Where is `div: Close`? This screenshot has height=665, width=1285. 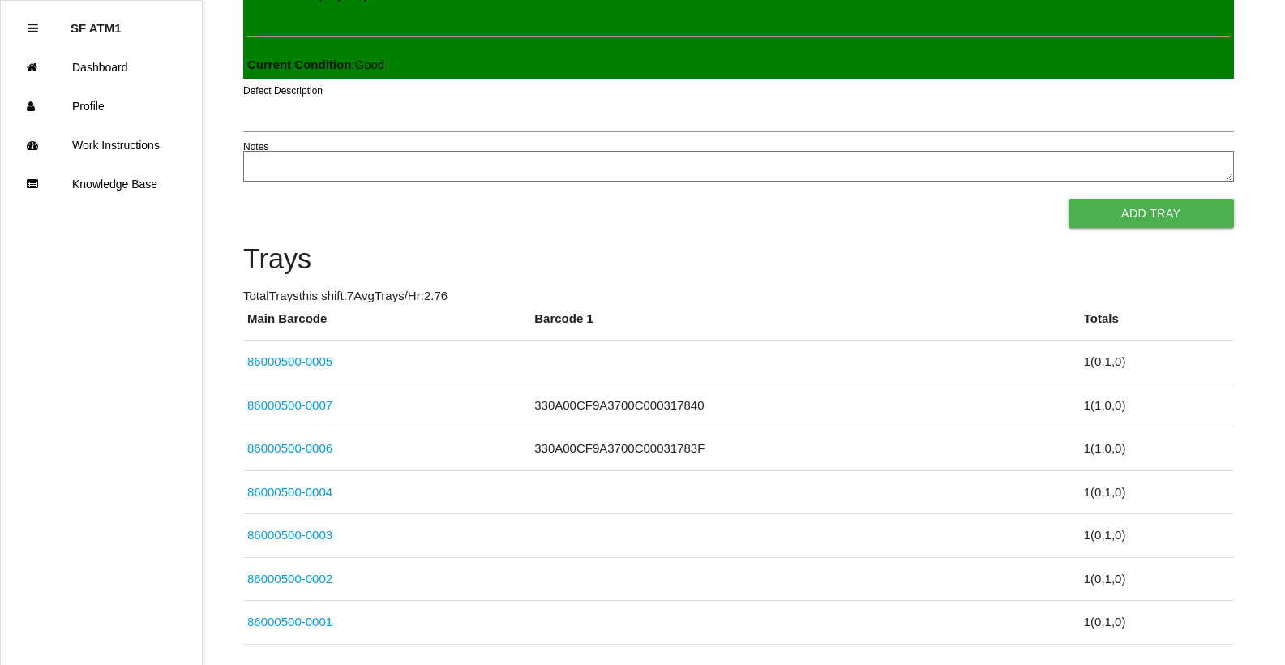
div: Close is located at coordinates (32, 28).